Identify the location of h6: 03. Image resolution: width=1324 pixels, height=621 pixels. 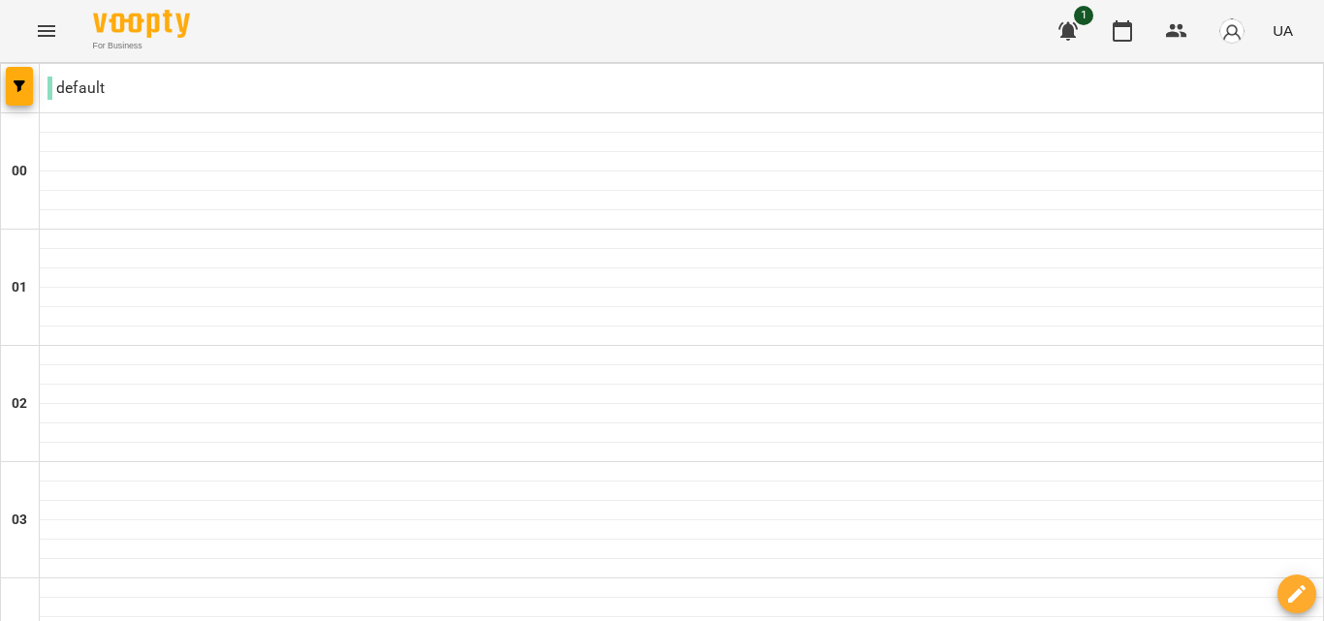
(19, 520).